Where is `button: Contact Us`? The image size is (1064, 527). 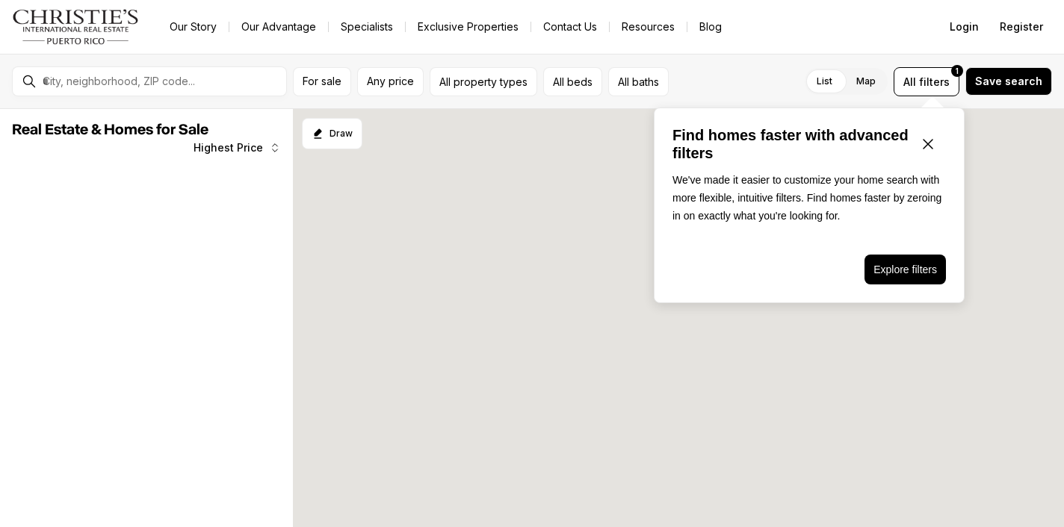
button: Contact Us is located at coordinates (570, 27).